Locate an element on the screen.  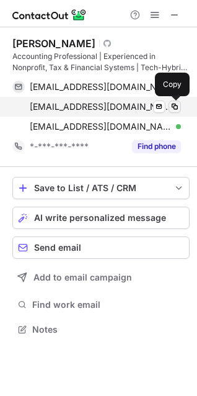
span: Add to email campaign is located at coordinates (82, 277).